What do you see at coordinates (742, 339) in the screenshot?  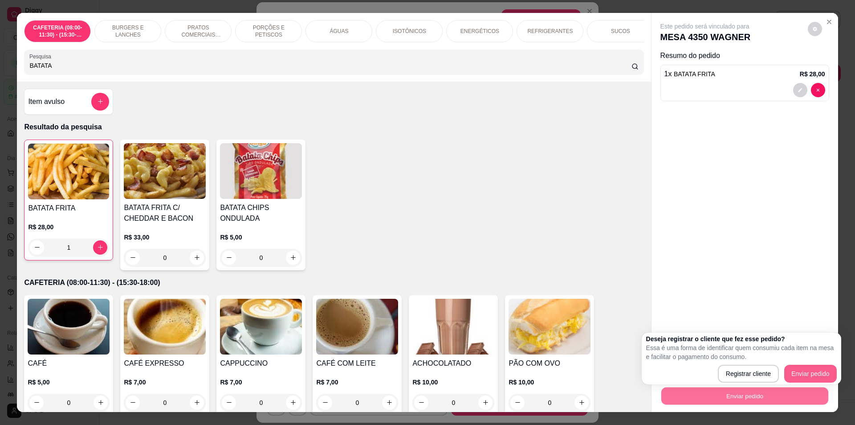 I see `h2: Deseja registrar o cliente que fez esse pedido?` at bounding box center [742, 339].